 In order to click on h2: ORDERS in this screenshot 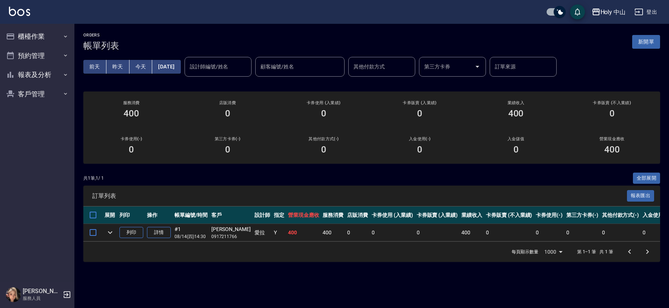, I will do `click(101, 35)`.